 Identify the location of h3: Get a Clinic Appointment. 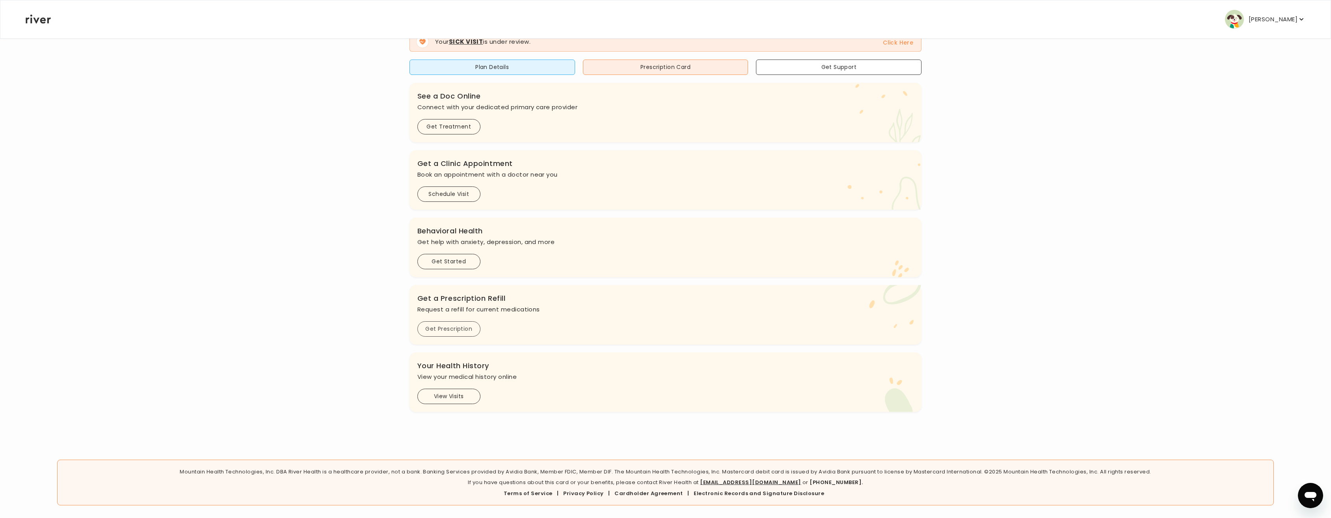
(666, 164).